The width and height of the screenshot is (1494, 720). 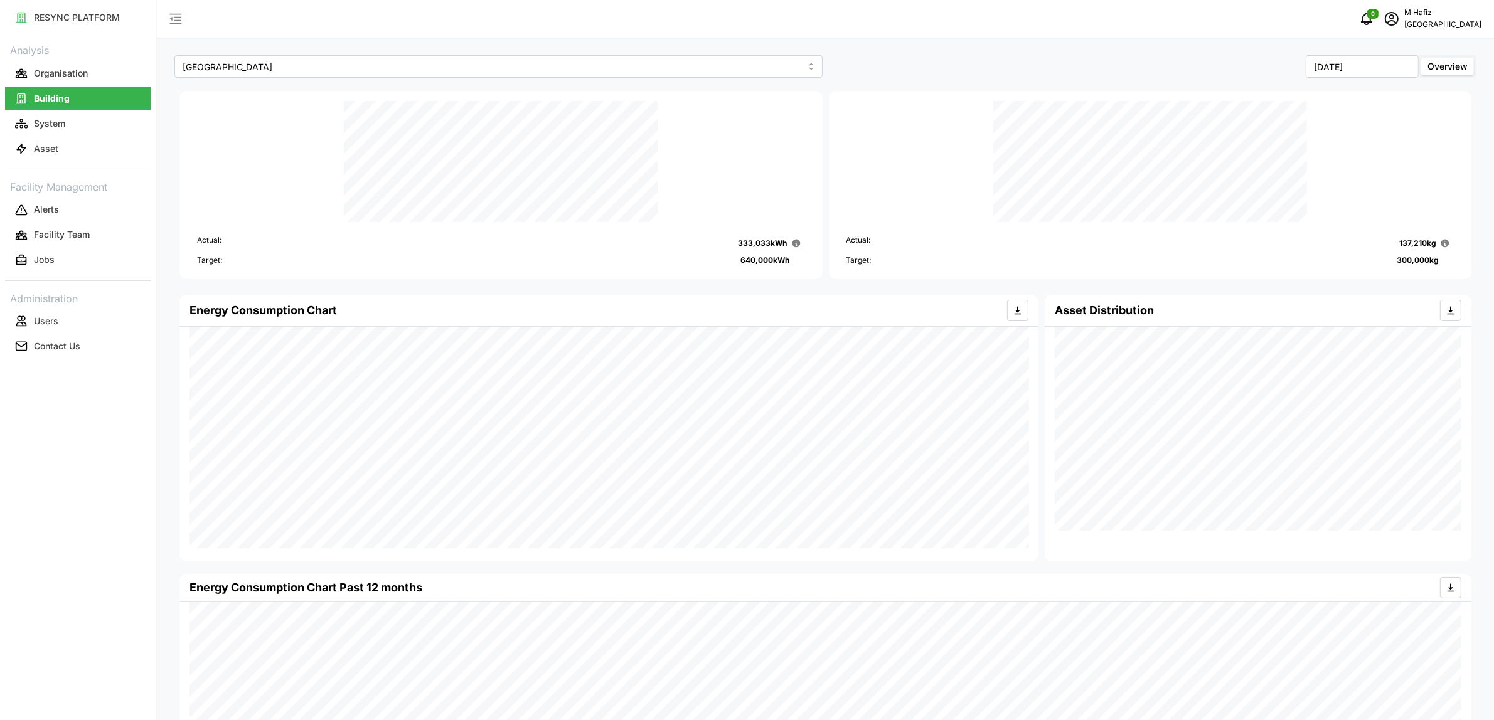 What do you see at coordinates (1417, 260) in the screenshot?
I see `p: 300,000 kg` at bounding box center [1417, 260].